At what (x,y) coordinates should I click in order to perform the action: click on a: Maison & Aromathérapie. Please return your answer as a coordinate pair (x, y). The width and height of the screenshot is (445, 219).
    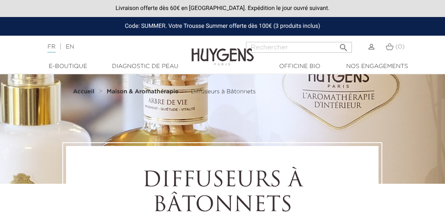
    Looking at the image, I should click on (144, 92).